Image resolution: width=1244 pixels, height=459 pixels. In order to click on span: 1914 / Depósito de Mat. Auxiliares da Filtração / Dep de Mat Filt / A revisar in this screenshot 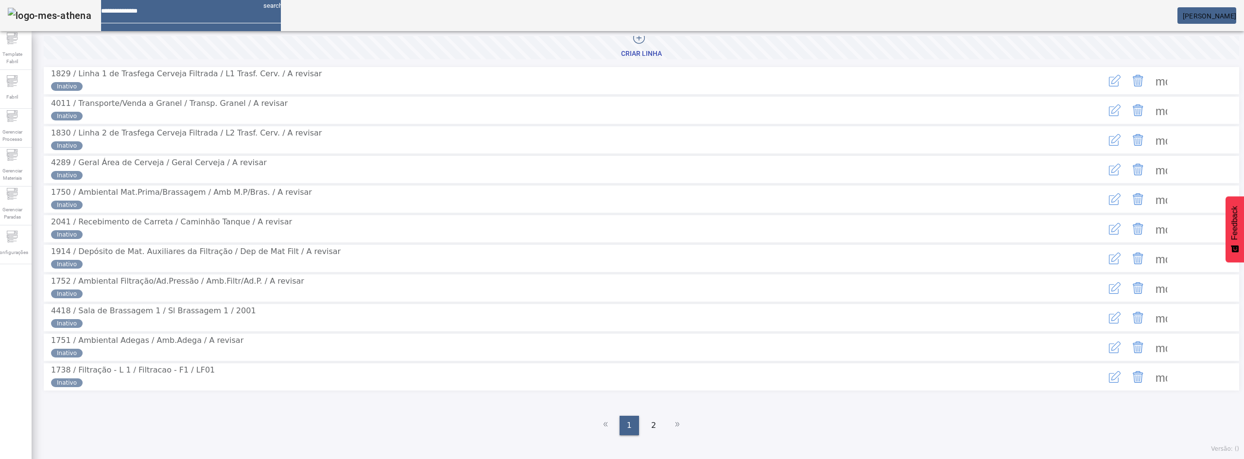, I will do `click(196, 251)`.